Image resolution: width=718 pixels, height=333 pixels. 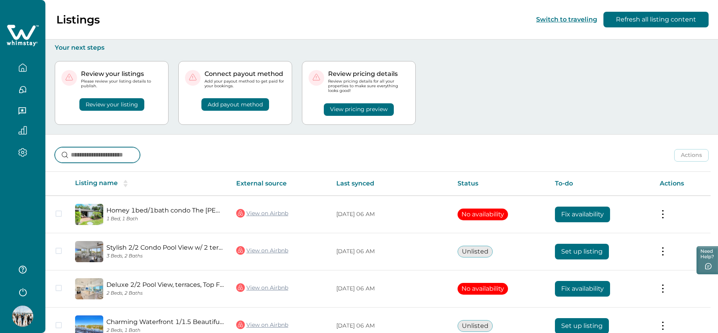 I want to click on a: Charming Waterfront 1/1.5 Beautiful Sunsets!, so click(x=165, y=321).